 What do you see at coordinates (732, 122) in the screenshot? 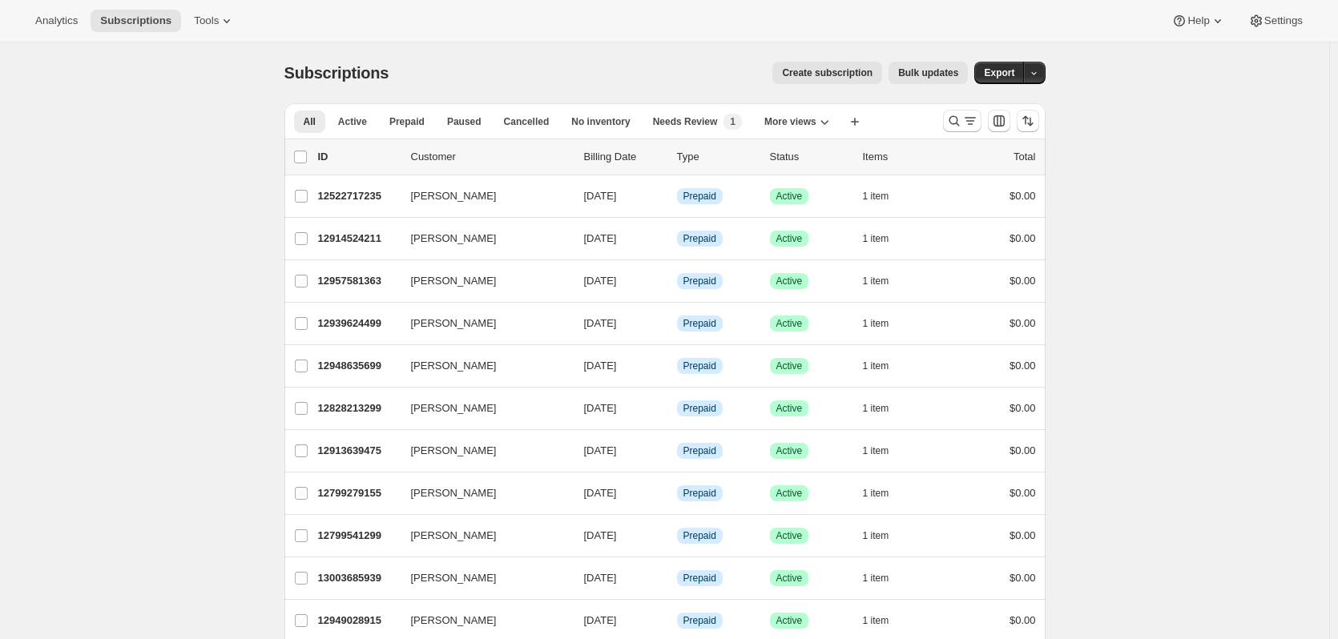
I see `span: 1` at bounding box center [732, 122].